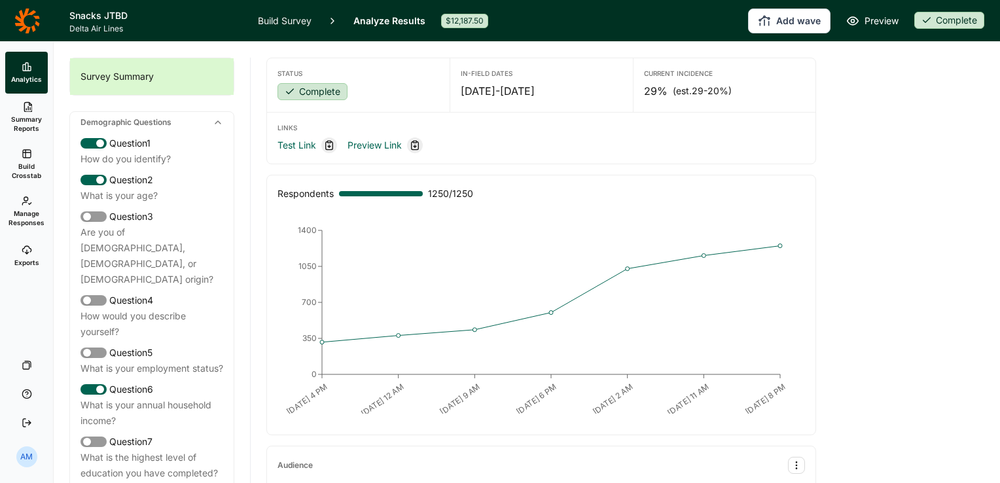 The height and width of the screenshot is (483, 1000). What do you see at coordinates (152, 324) in the screenshot?
I see `div: How would you describe yourself?` at bounding box center [152, 324].